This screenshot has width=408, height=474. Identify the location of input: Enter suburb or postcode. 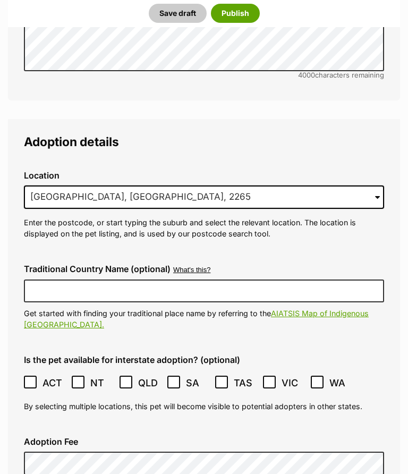
(204, 197).